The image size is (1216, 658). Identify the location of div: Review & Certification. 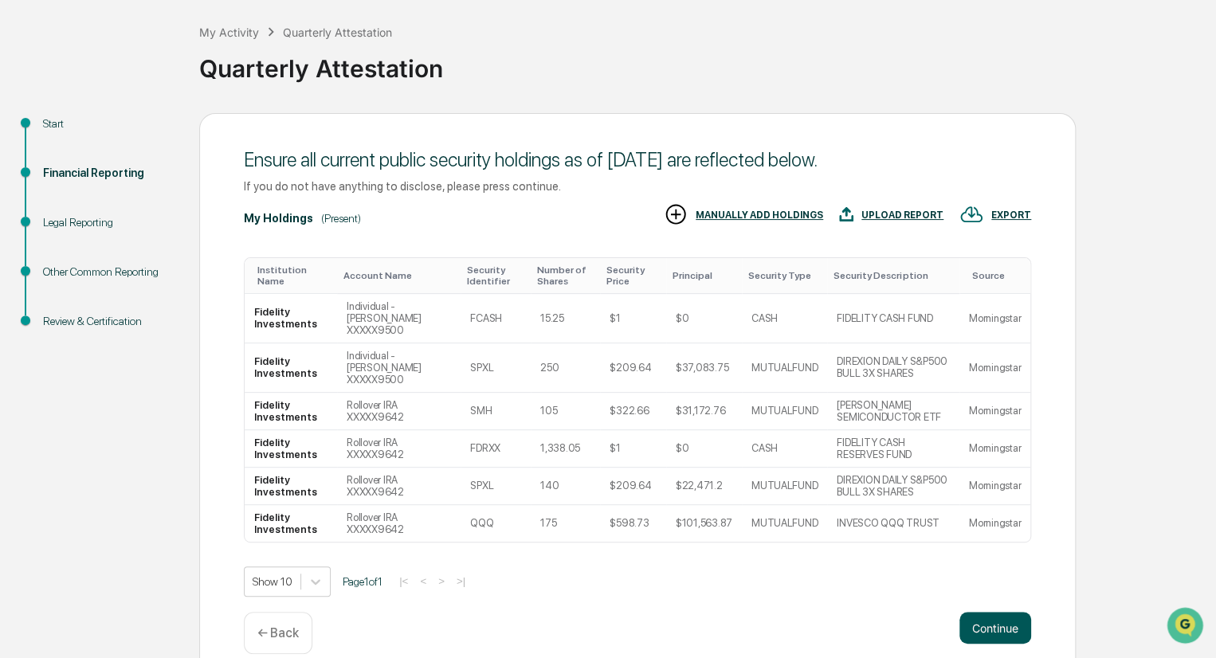
(108, 321).